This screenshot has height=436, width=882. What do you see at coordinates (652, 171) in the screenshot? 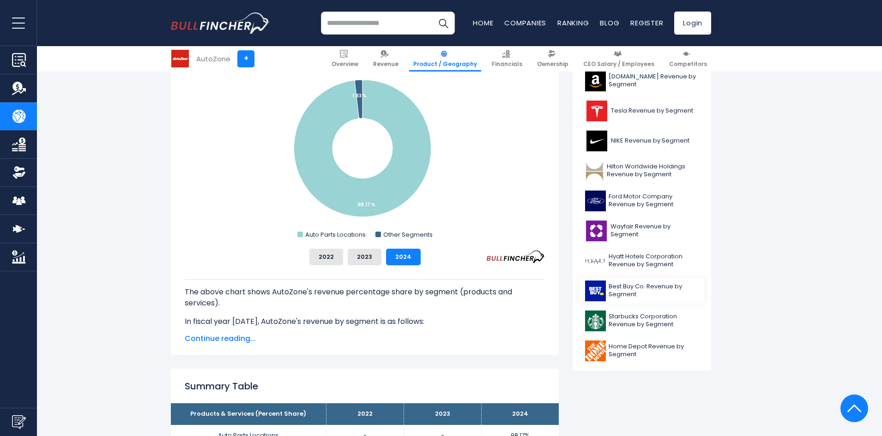
I see `span: Hilton Worldwide Holdings Revenue by Segment` at bounding box center [652, 171].